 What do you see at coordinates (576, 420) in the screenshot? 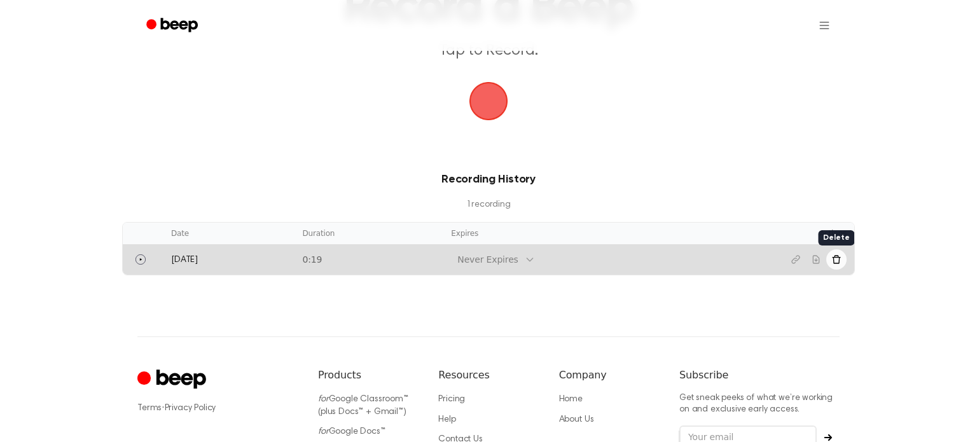
I see `a: About Us` at bounding box center [576, 420].